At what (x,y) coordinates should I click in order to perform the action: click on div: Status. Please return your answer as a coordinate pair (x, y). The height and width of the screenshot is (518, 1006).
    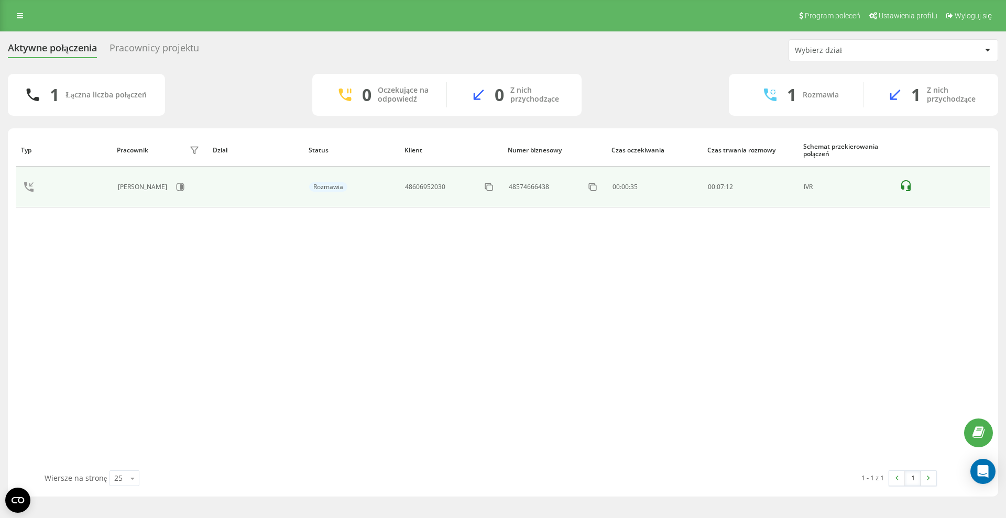
    Looking at the image, I should click on (351, 150).